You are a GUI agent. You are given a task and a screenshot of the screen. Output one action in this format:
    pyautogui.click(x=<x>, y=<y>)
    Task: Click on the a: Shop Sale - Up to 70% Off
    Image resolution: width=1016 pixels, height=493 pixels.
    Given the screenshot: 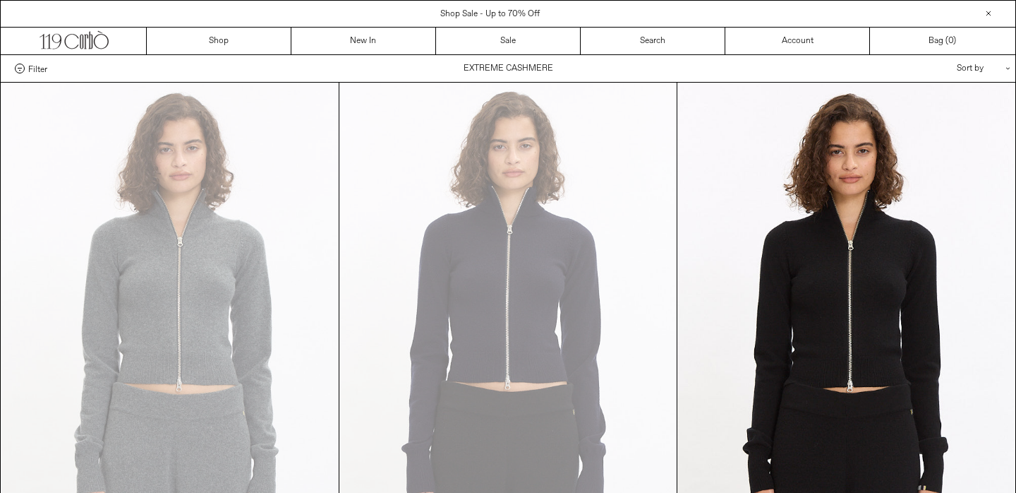 What is the action you would take?
    pyautogui.click(x=490, y=14)
    